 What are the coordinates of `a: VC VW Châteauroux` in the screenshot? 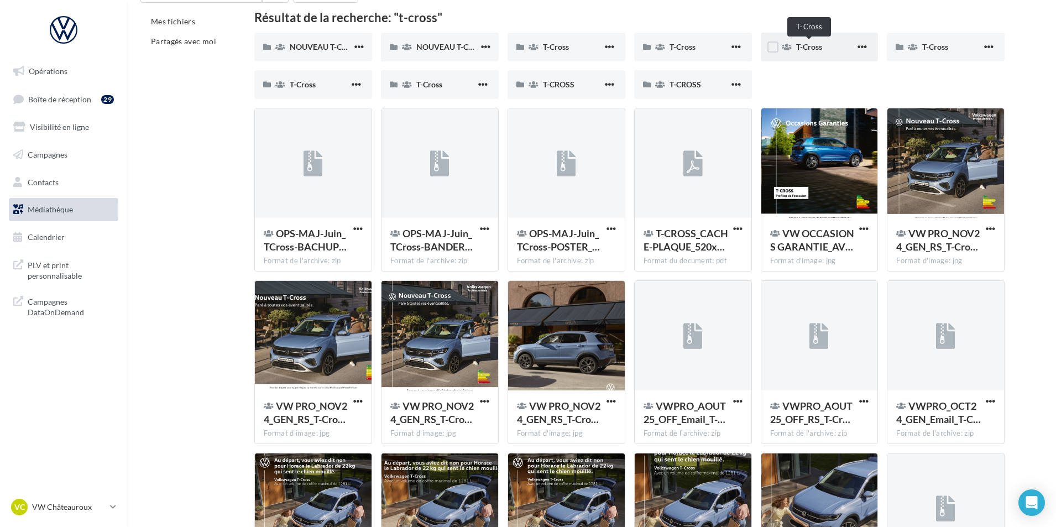 It's located at (64, 507).